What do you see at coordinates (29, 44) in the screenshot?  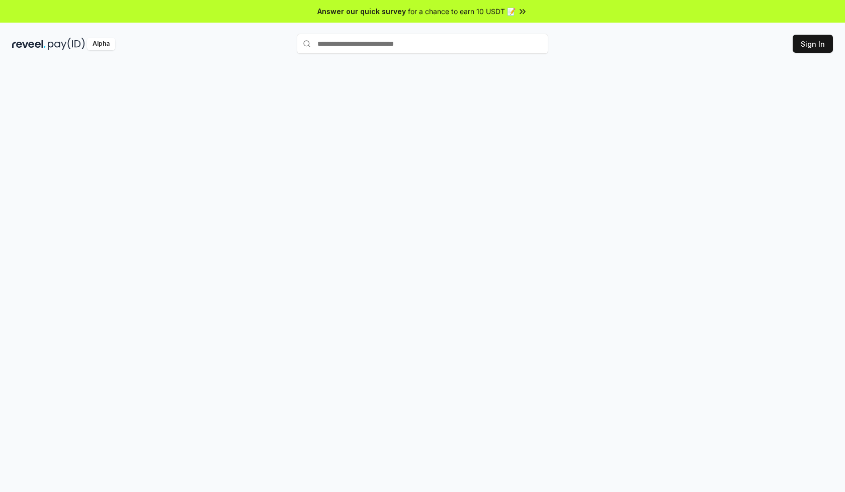 I see `img: reveel_dark` at bounding box center [29, 44].